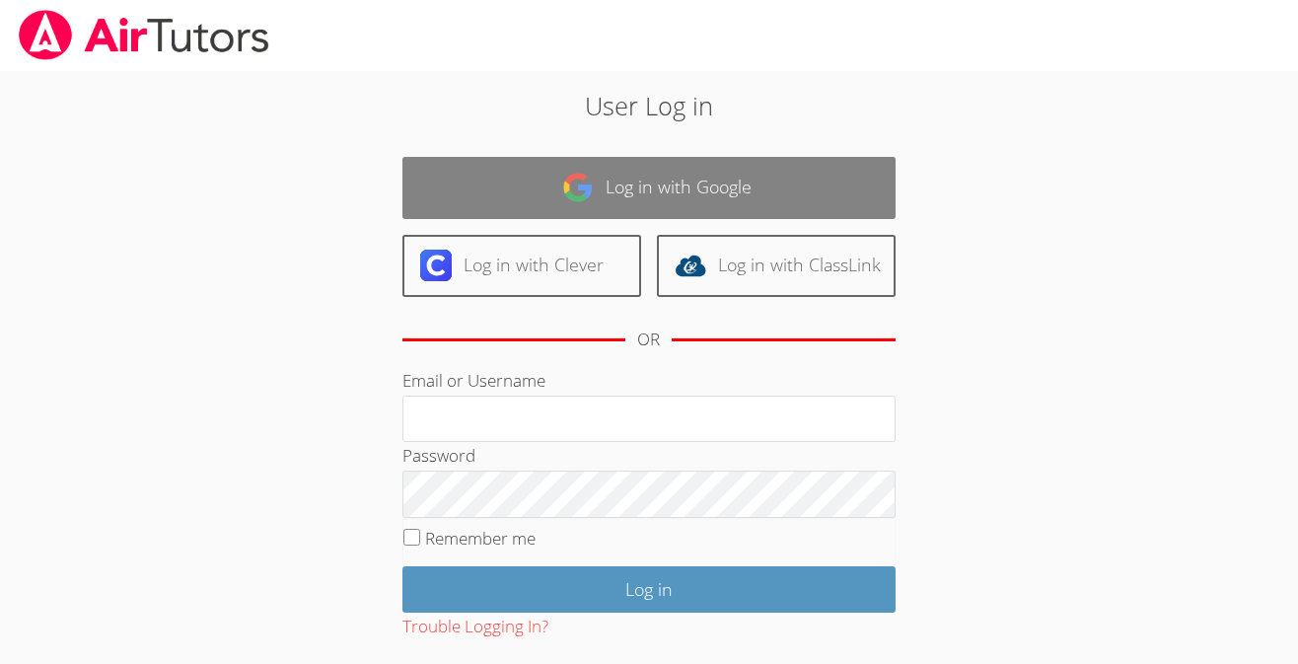  Describe the element at coordinates (578, 187) in the screenshot. I see `img: google-logo-50288ca7cdecda66e5e0955fdab243c47b7ad437acaf1139b6f446037453330a.svg` at that location.